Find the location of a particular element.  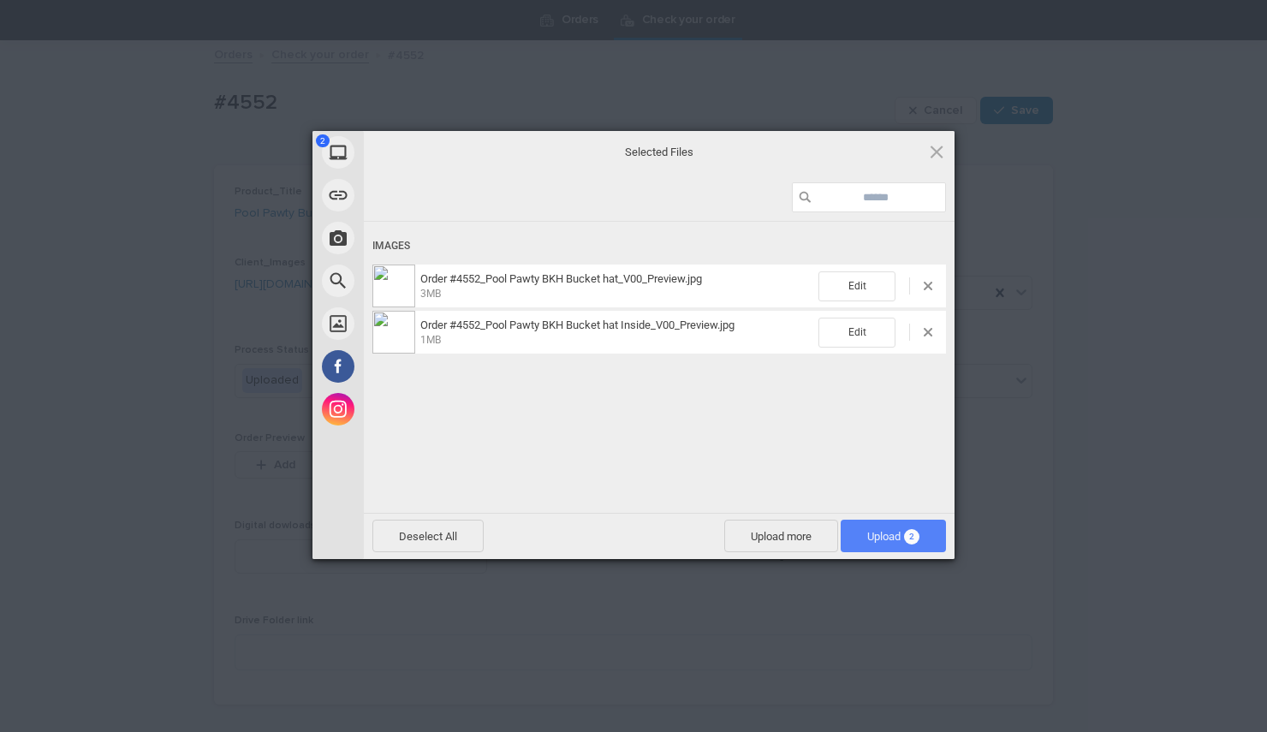

div: Web Search is located at coordinates (415, 281).